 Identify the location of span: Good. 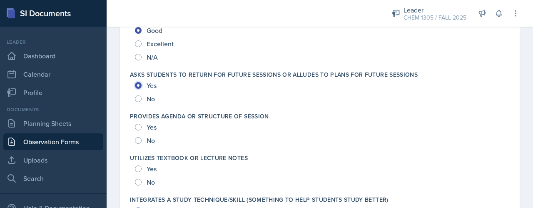
(155, 30).